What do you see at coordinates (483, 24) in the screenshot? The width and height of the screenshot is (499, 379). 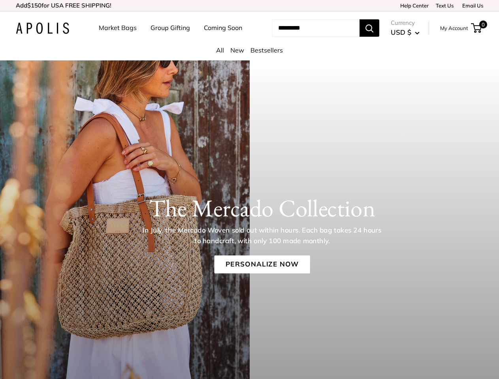 I see `span: 0` at bounding box center [483, 24].